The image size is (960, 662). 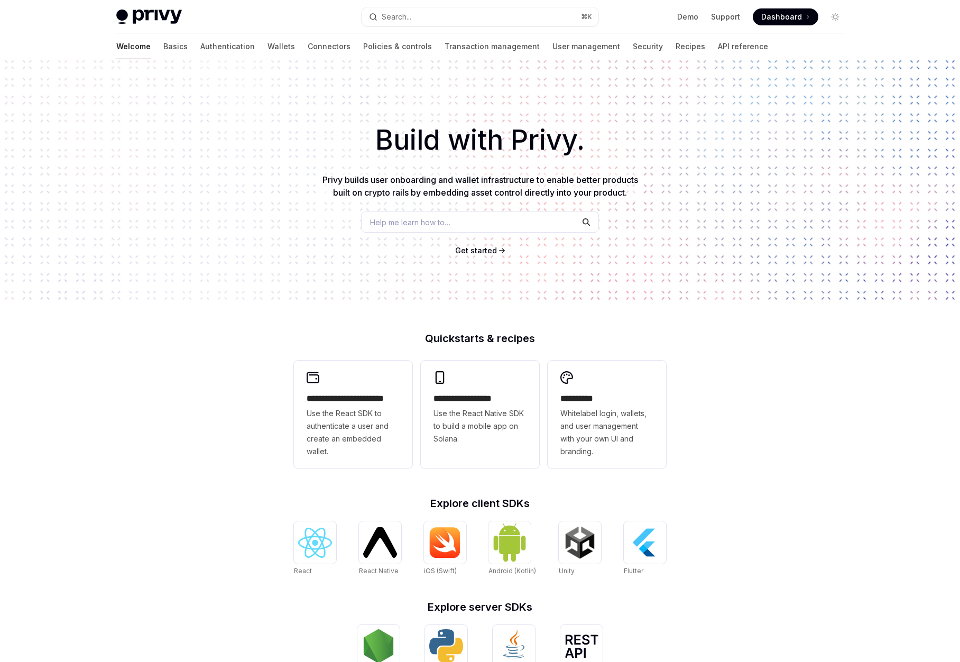 What do you see at coordinates (315, 542) in the screenshot?
I see `img: React` at bounding box center [315, 542].